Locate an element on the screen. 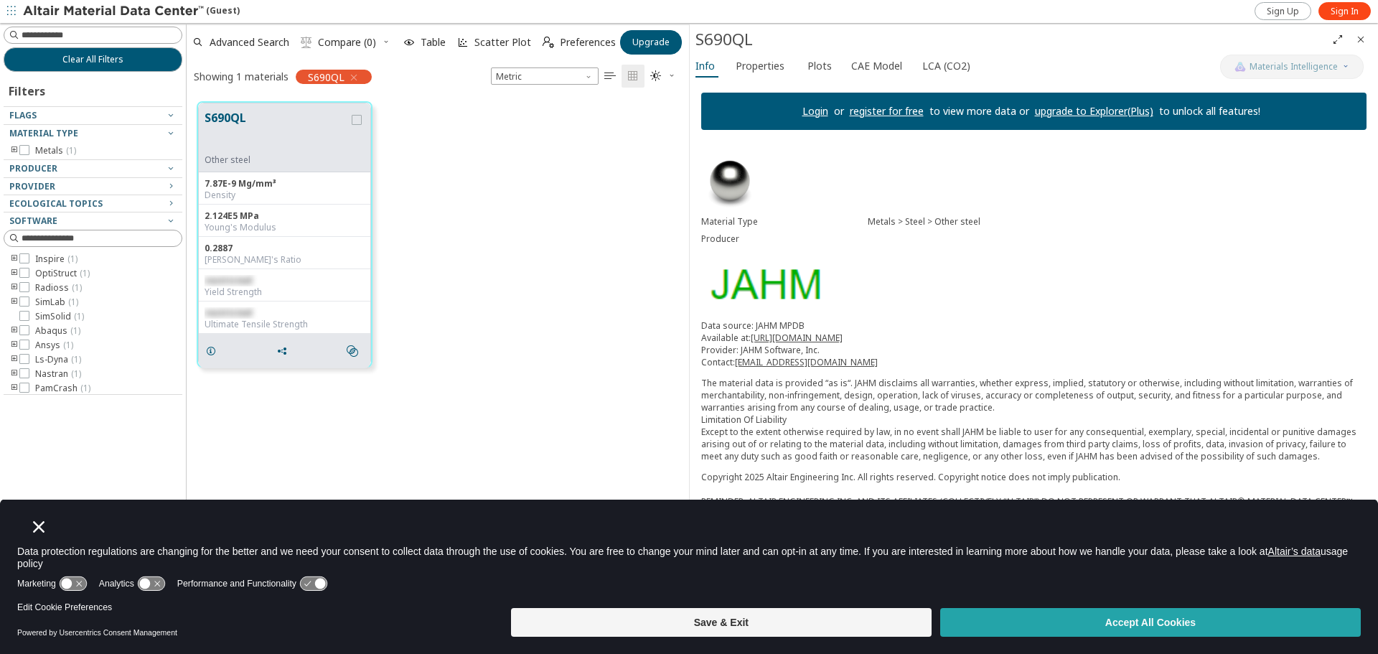  img: Material Type Image is located at coordinates (730, 182).